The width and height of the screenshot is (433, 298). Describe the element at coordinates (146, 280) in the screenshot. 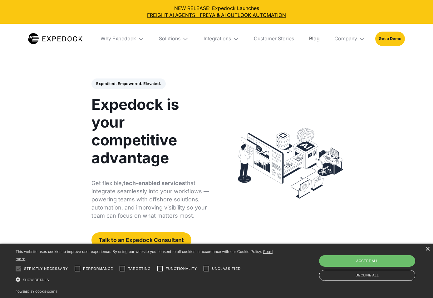

I see `div: Show details` at that location.